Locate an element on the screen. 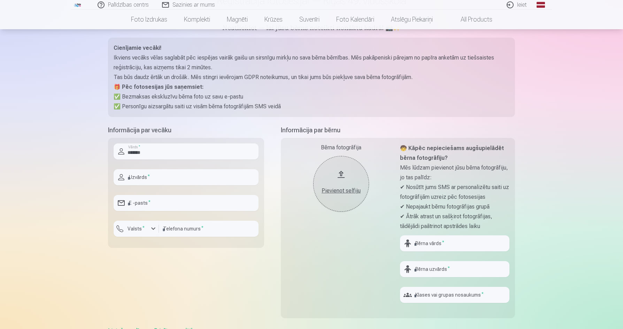 This screenshot has height=329, width=623. p: ✅ Bezmaksas ekskluzīvu bērna foto uz savu e-pastu is located at coordinates (312, 97).